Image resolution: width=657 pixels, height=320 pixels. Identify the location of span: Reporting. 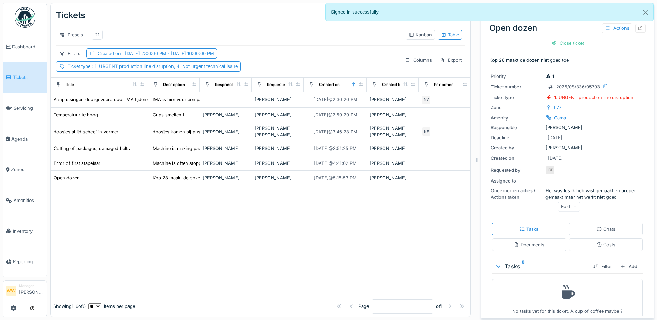
(28, 262).